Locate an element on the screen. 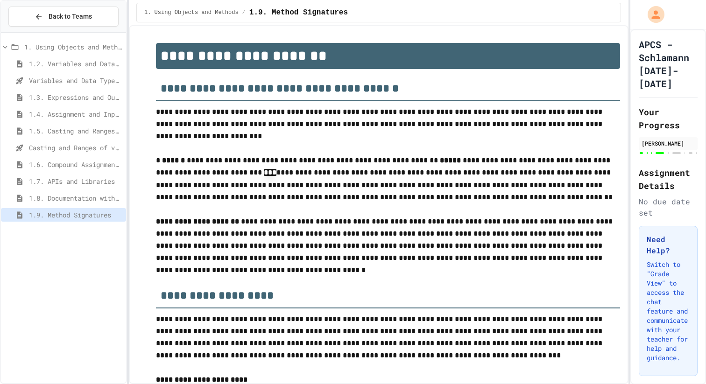 This screenshot has height=384, width=706. span: Back to Teams is located at coordinates (70, 16).